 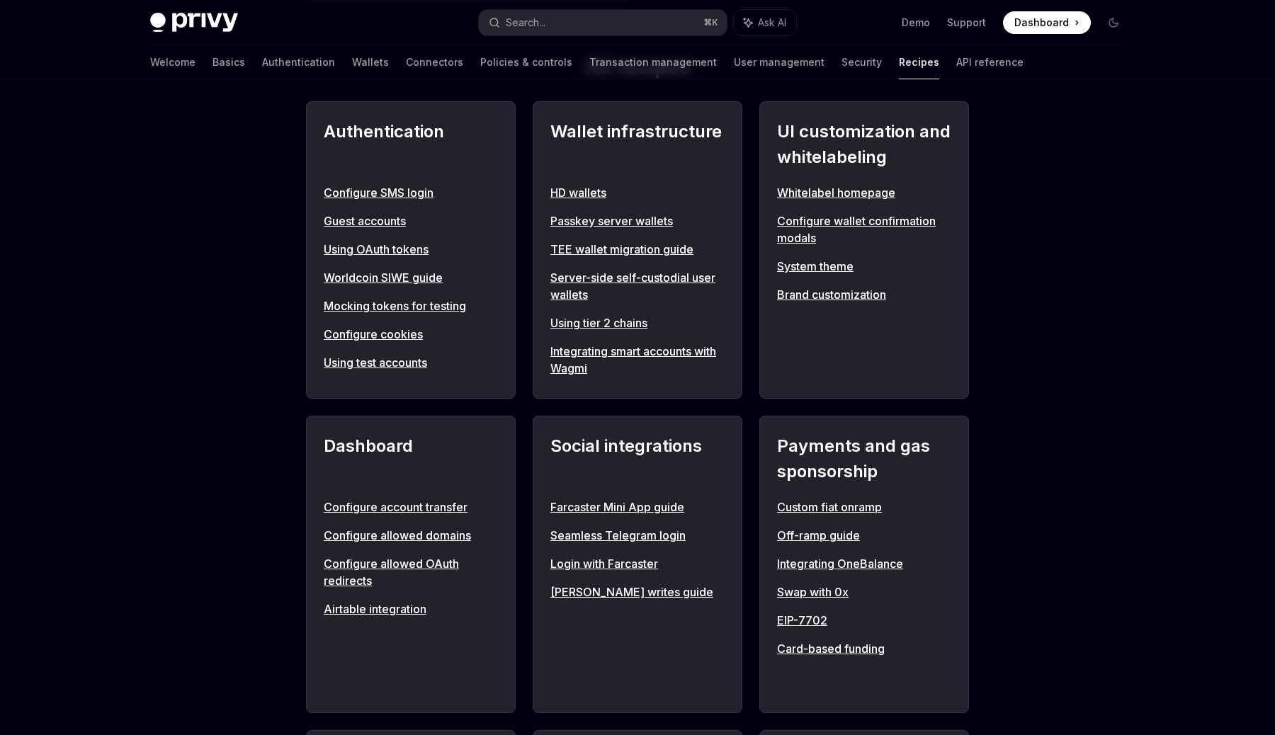 I want to click on a: Passkey server wallets, so click(x=637, y=221).